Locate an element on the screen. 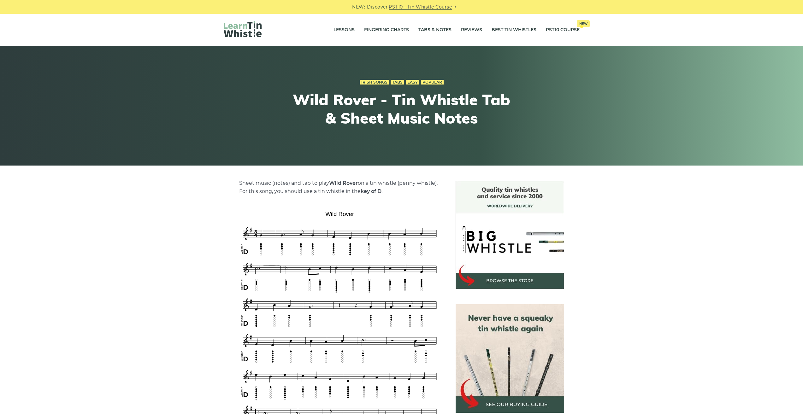 Image resolution: width=803 pixels, height=414 pixels. a: PST10 CourseNew is located at coordinates (563, 30).